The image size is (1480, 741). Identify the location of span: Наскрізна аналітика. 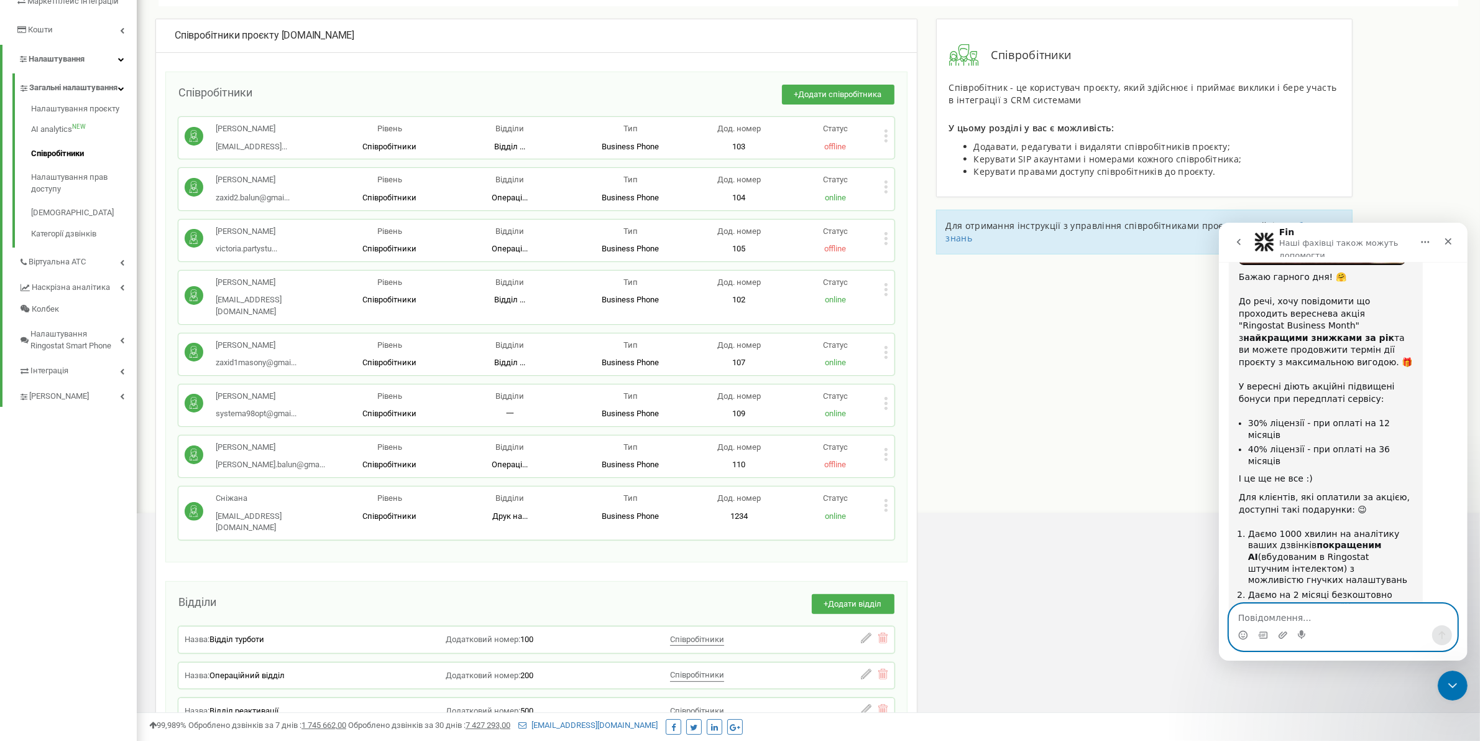
(71, 287).